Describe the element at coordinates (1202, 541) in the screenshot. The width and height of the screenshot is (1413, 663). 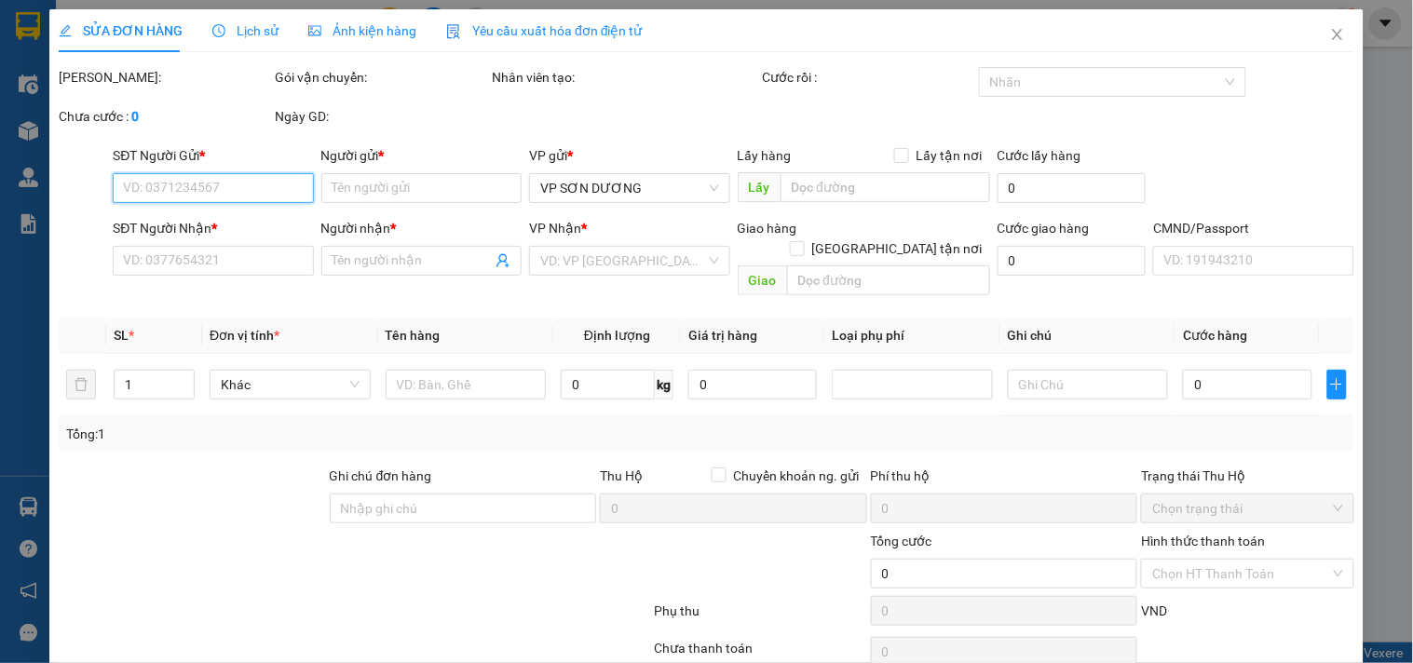
I see `label: Hình thức thanh toán` at that location.